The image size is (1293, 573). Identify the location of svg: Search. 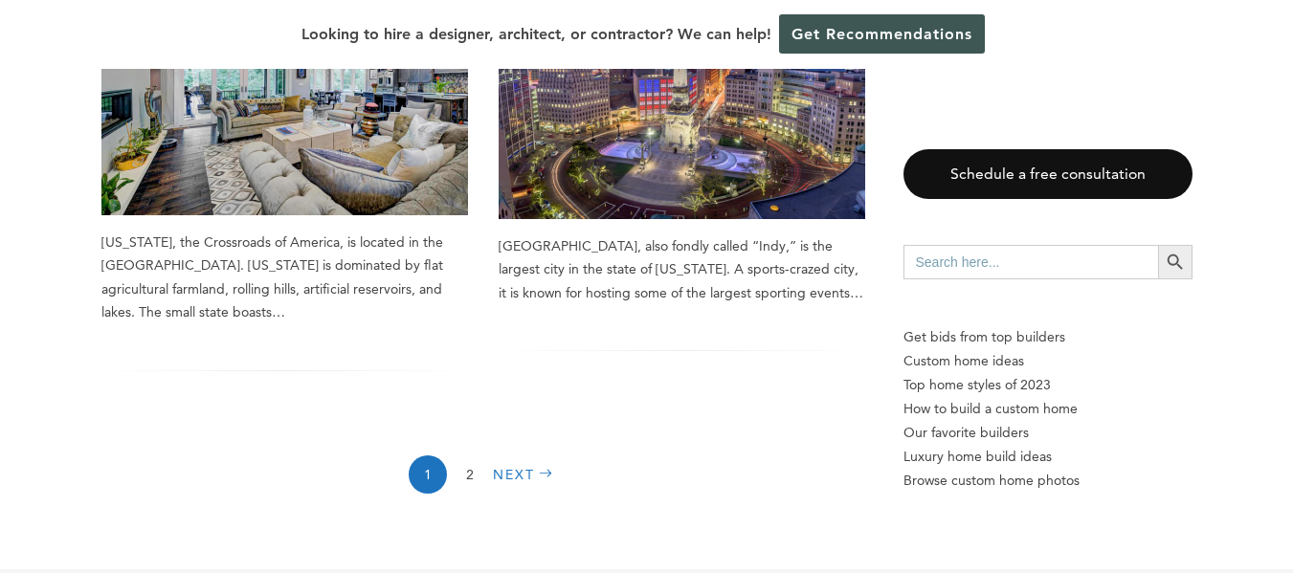
(1176, 262).